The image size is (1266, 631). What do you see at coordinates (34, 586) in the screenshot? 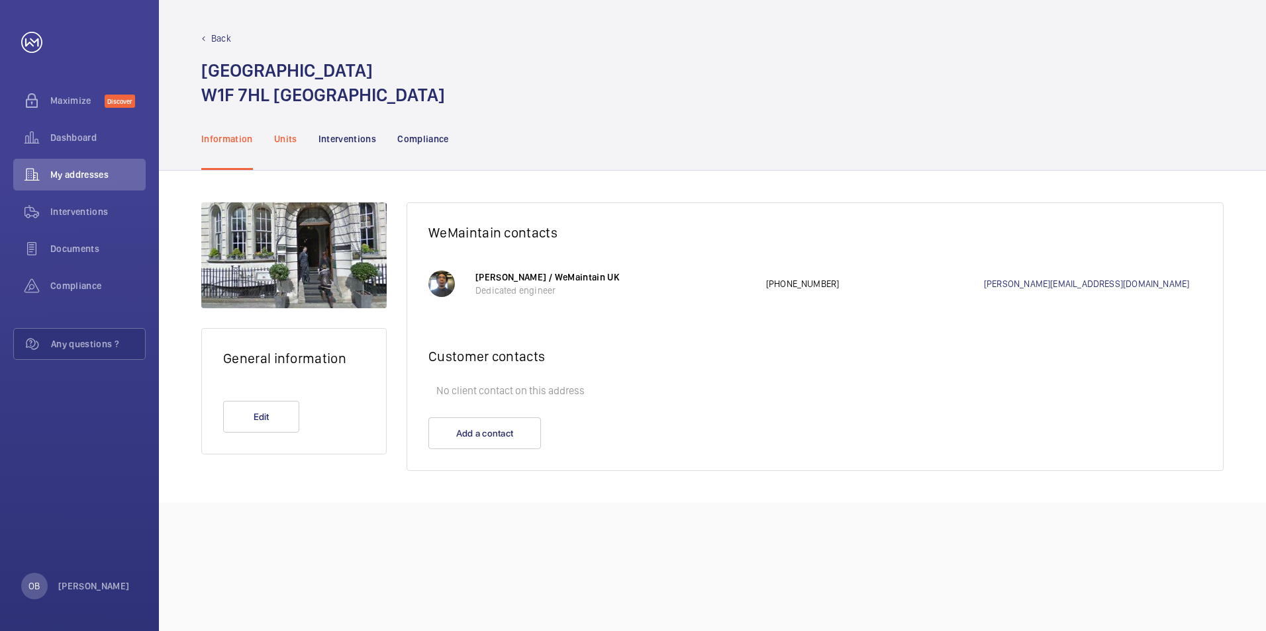
I see `p: OB` at bounding box center [34, 586].